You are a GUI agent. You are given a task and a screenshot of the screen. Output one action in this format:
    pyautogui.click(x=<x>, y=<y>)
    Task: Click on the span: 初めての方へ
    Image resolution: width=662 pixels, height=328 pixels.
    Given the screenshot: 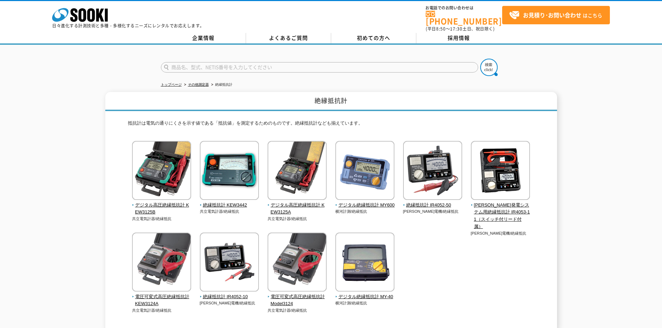 What is the action you would take?
    pyautogui.click(x=374, y=38)
    